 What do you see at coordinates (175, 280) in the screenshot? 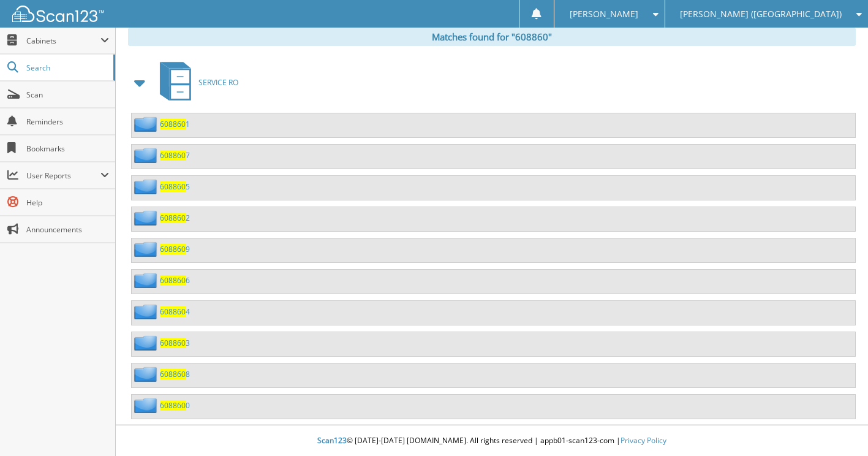
I see `a: 6088606` at bounding box center [175, 280].